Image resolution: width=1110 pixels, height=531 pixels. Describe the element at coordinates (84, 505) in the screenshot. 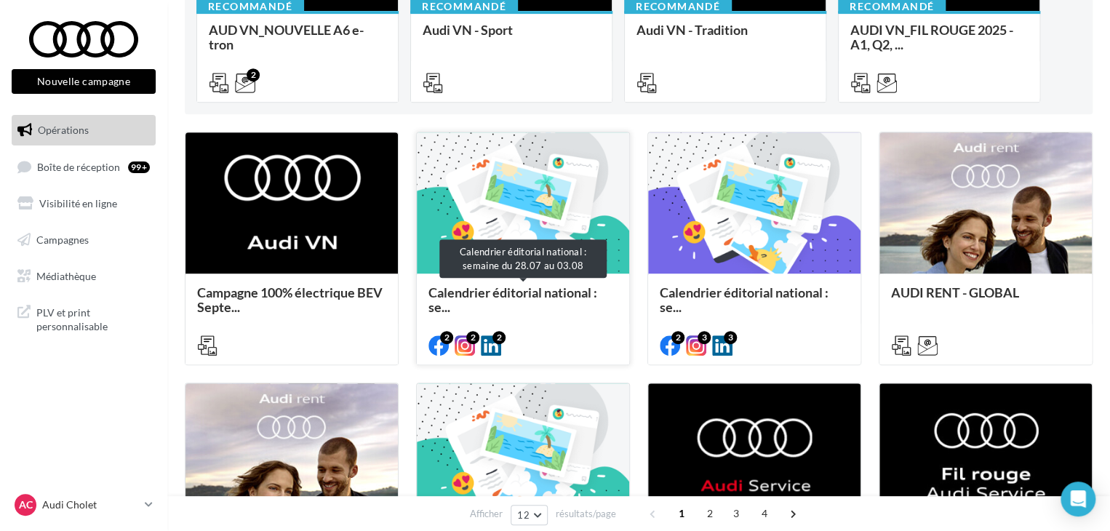

I see `a: AC Audi Cholet` at that location.